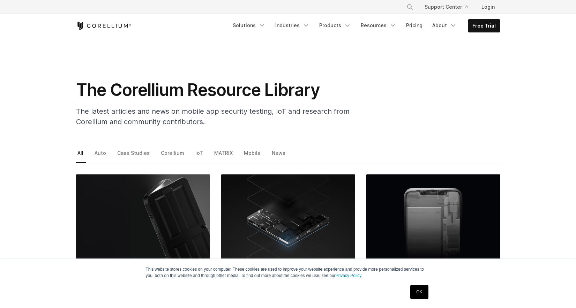 The width and height of the screenshot is (576, 308). I want to click on a: Free Trial, so click(484, 26).